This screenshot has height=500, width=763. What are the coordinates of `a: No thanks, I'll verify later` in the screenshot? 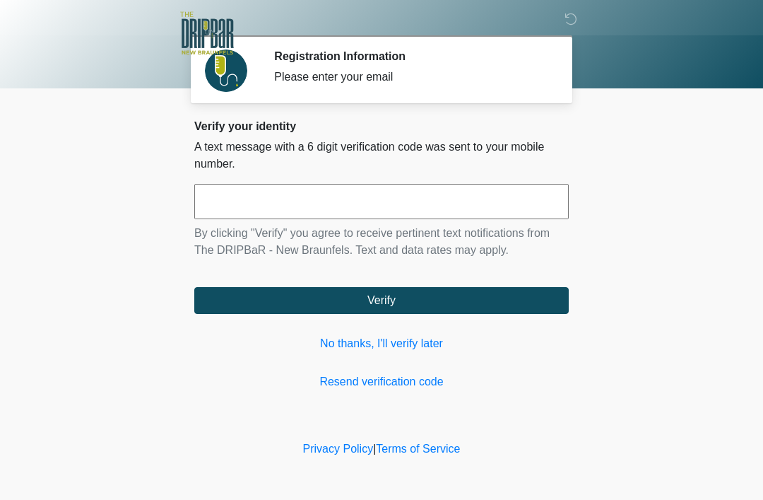 It's located at (382, 344).